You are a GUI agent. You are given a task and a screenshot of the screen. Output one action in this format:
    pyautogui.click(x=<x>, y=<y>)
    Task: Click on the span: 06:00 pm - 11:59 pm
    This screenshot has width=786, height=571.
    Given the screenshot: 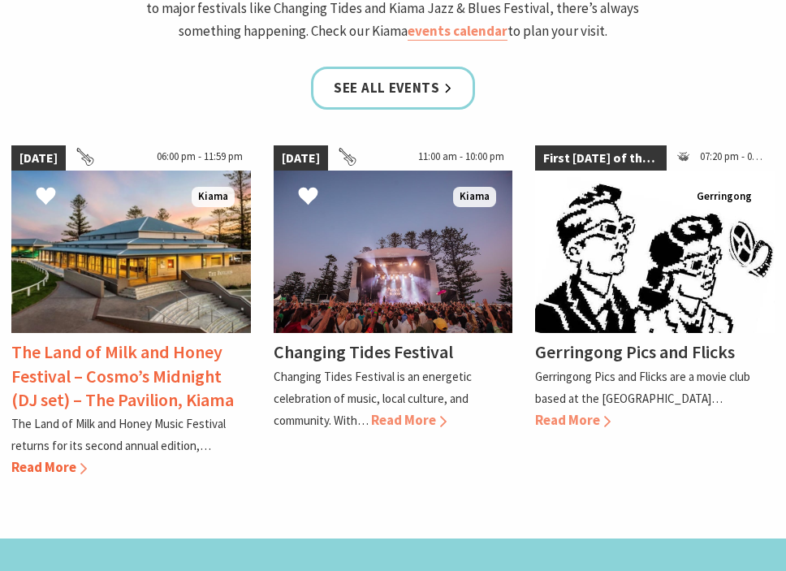 What is the action you would take?
    pyautogui.click(x=200, y=158)
    